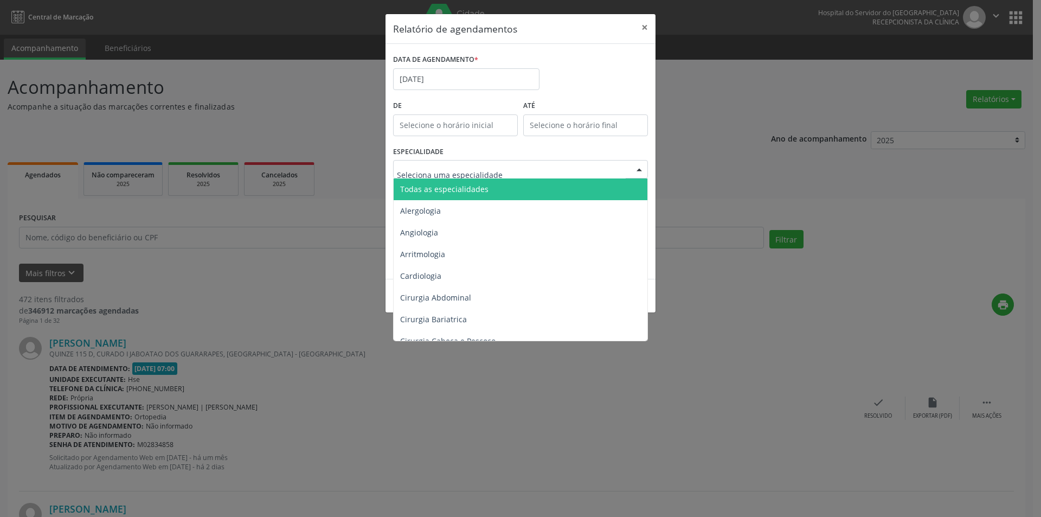  What do you see at coordinates (435, 60) in the screenshot?
I see `label: DATA DE AGENDAMENTO` at bounding box center [435, 60].